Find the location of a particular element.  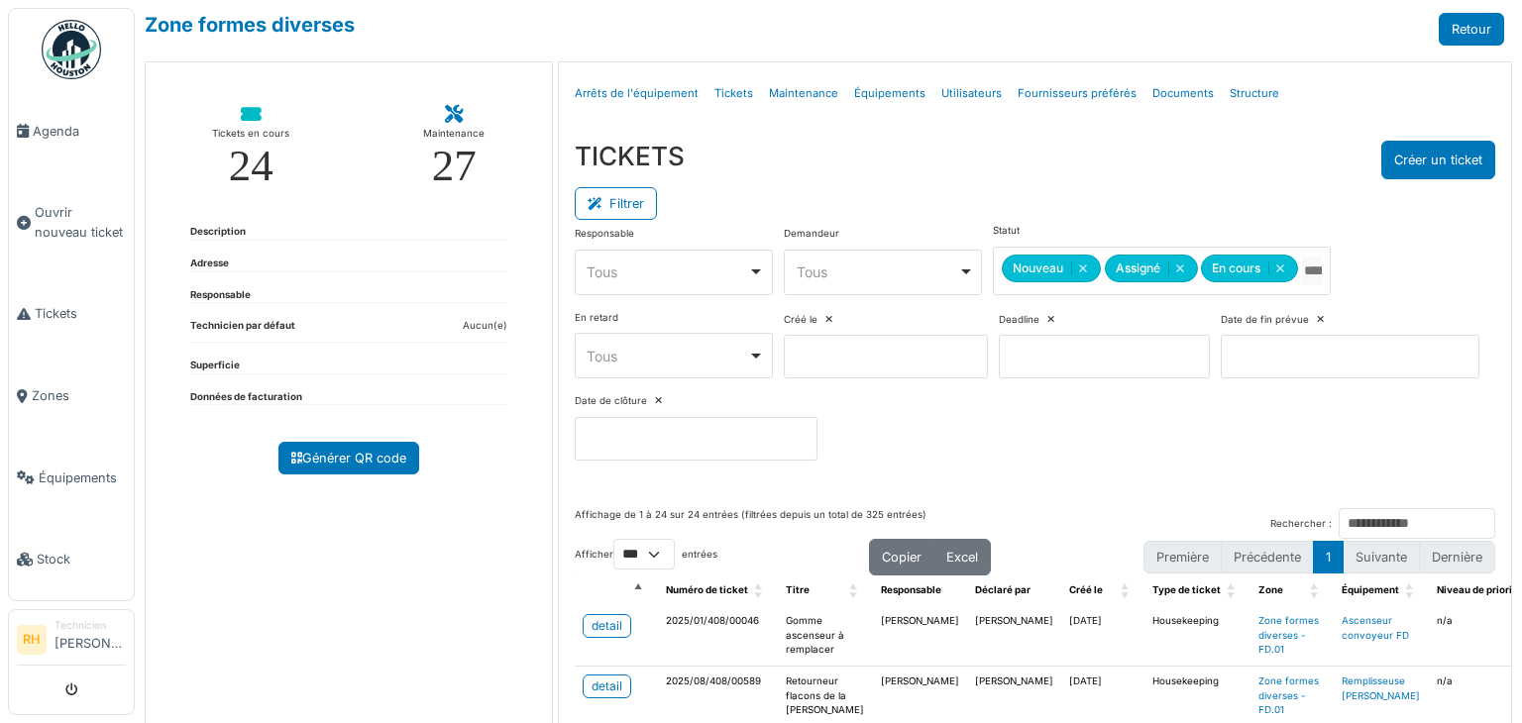

a: Générer QR code is located at coordinates (349, 458).